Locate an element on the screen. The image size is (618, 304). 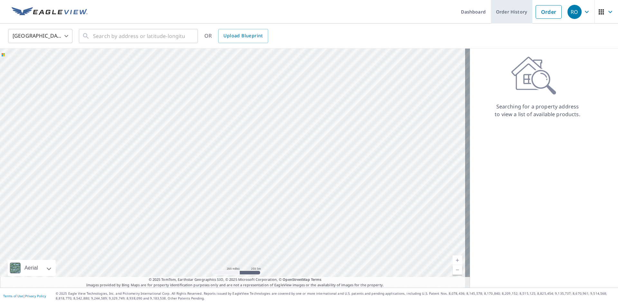
div: RO is located at coordinates (574, 12).